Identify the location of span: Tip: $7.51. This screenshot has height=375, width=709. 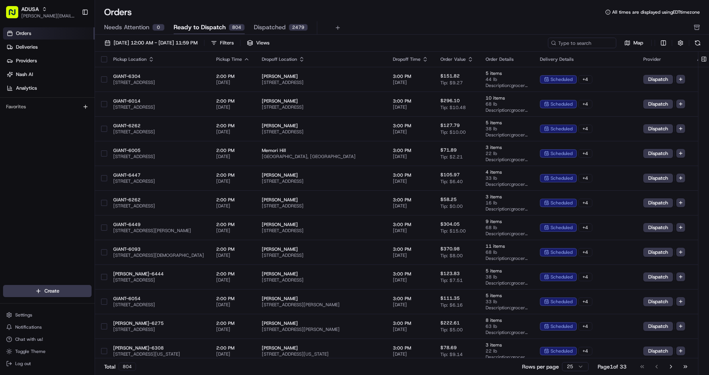
(451, 280).